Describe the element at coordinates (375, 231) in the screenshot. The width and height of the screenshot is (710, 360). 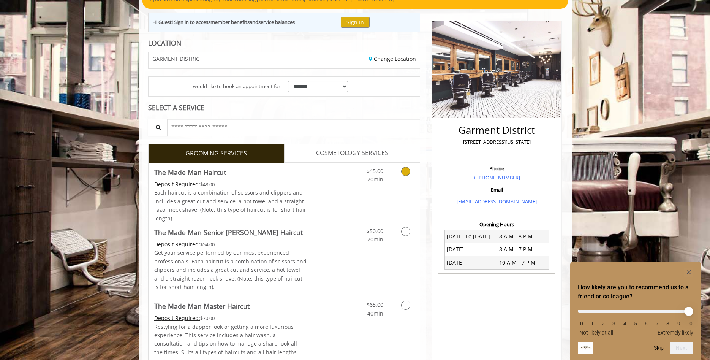
I see `span: $50.00` at that location.